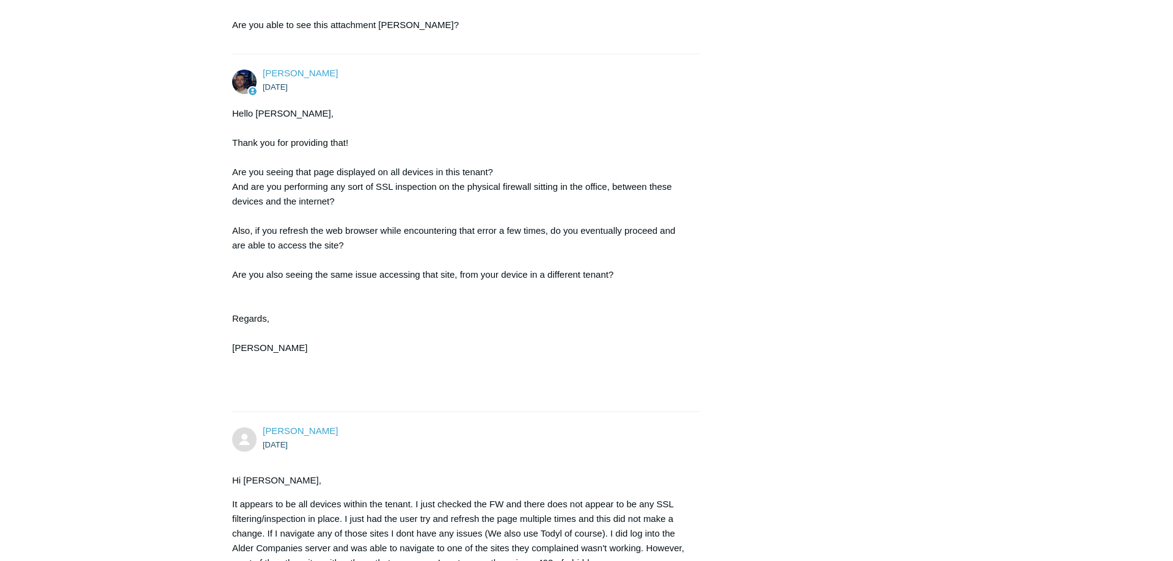 The height and width of the screenshot is (561, 1173). I want to click on span: Connor Davis, so click(300, 73).